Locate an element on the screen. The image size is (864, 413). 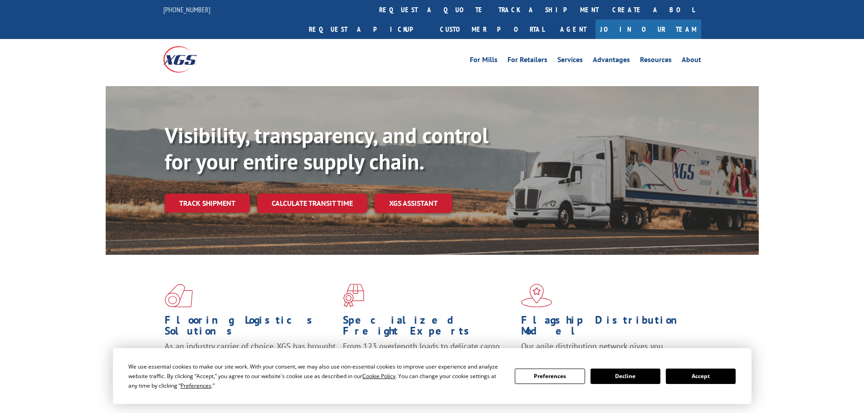
a: XGS ASSISTANT is located at coordinates (413, 203).